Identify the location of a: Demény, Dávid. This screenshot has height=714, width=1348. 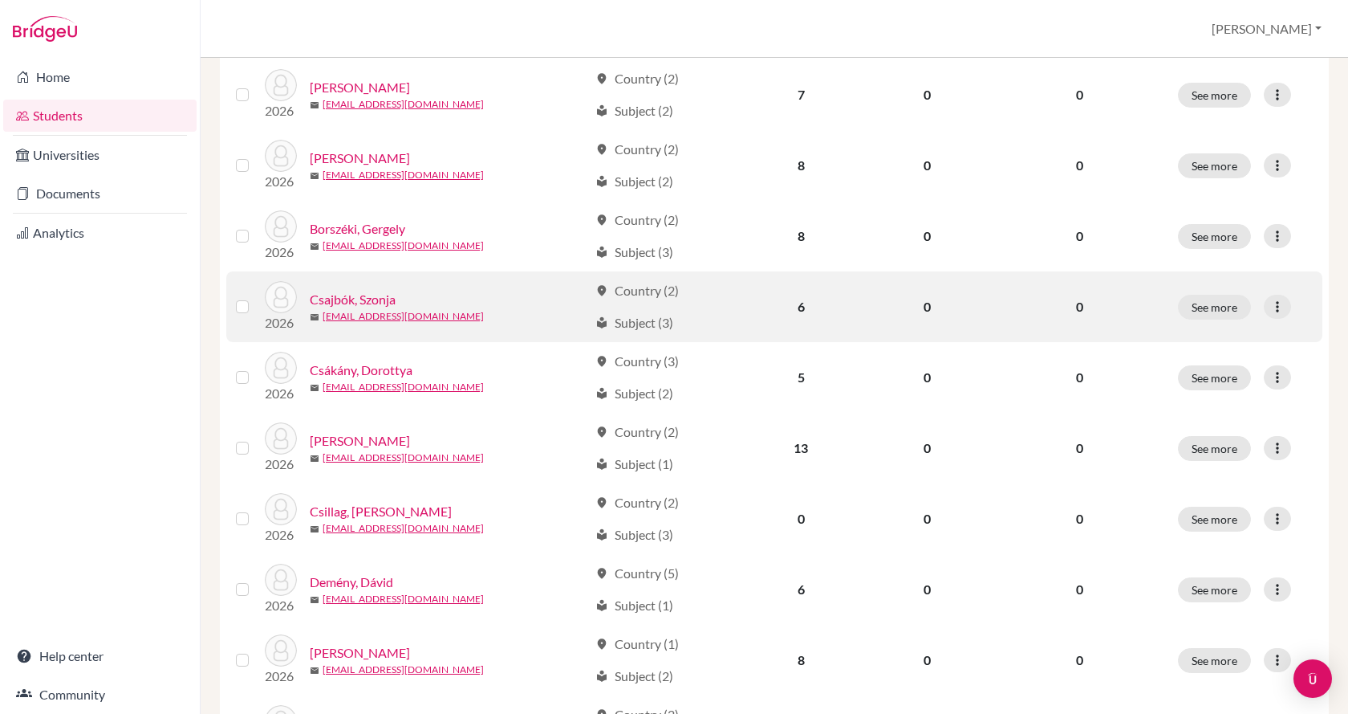
(352, 582).